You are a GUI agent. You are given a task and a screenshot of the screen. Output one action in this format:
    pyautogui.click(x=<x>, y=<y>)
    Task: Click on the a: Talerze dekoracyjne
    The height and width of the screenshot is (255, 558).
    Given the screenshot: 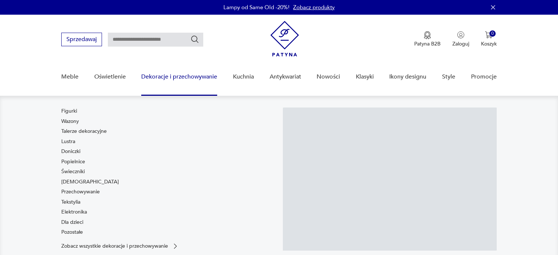 What is the action you would take?
    pyautogui.click(x=84, y=131)
    